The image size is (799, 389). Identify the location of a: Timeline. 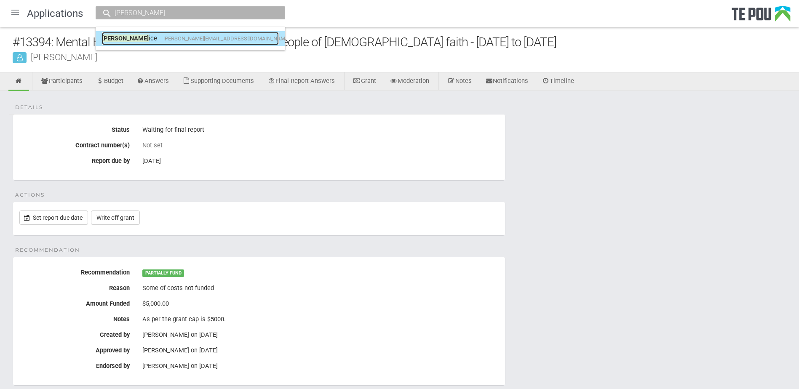
(557, 82).